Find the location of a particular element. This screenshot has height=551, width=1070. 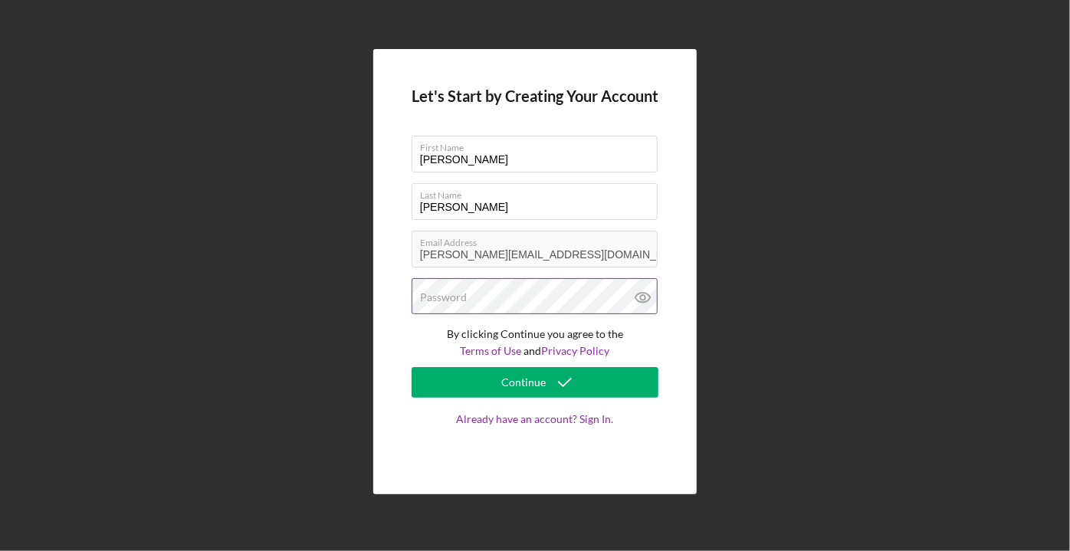

label: Password is located at coordinates (443, 297).